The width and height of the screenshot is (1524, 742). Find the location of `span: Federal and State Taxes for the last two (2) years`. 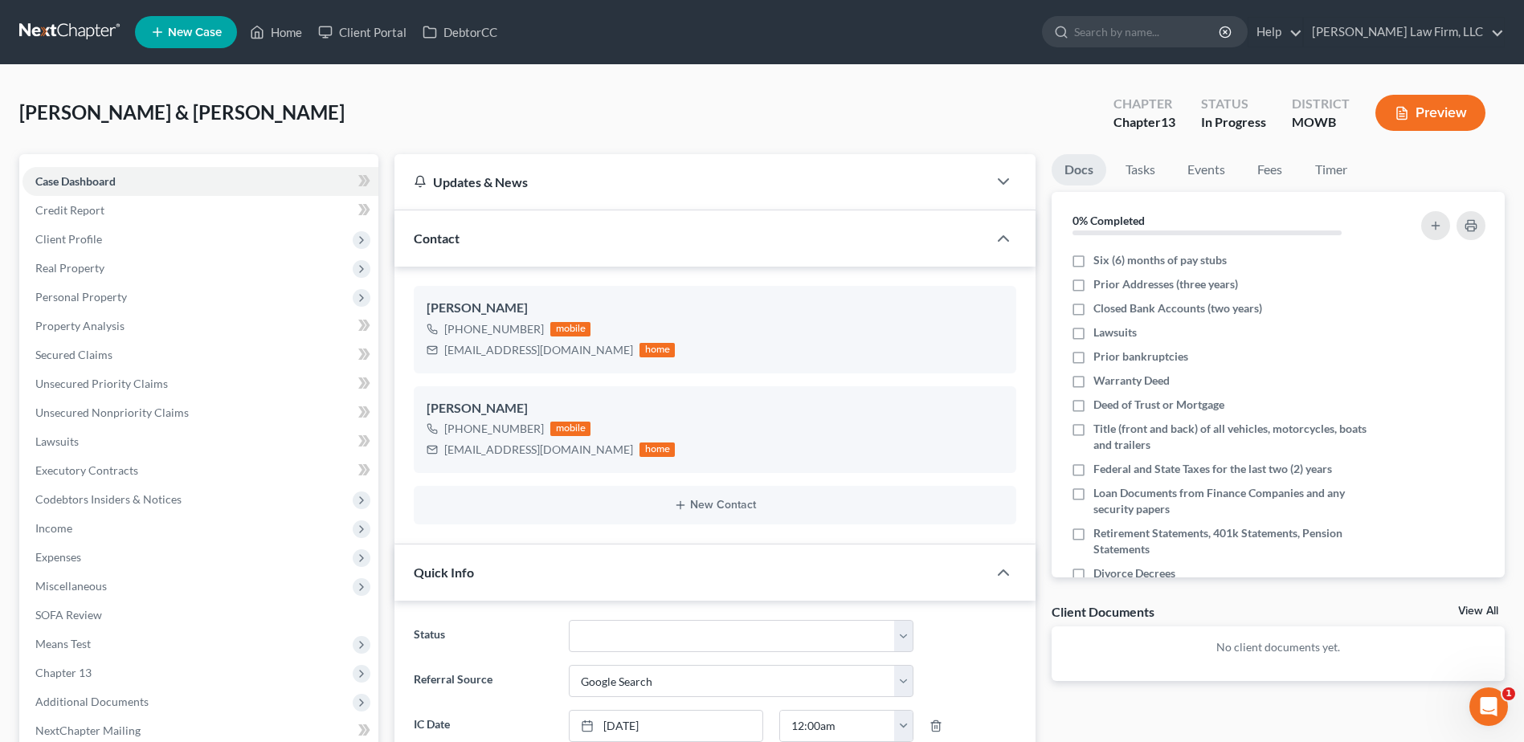

span: Federal and State Taxes for the last two (2) years is located at coordinates (1212, 469).